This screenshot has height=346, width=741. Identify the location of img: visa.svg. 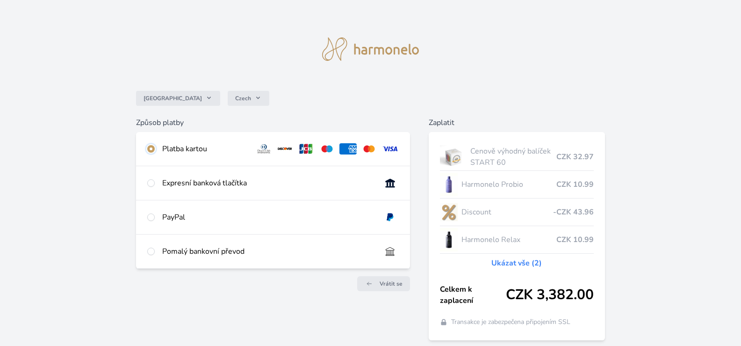
(390, 149).